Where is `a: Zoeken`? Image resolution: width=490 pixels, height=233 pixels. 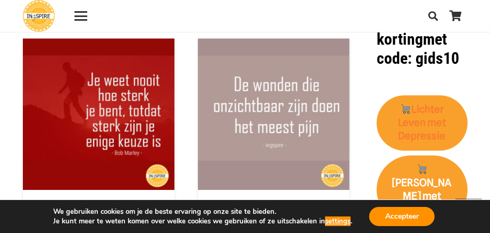 a: Zoeken is located at coordinates (434, 16).